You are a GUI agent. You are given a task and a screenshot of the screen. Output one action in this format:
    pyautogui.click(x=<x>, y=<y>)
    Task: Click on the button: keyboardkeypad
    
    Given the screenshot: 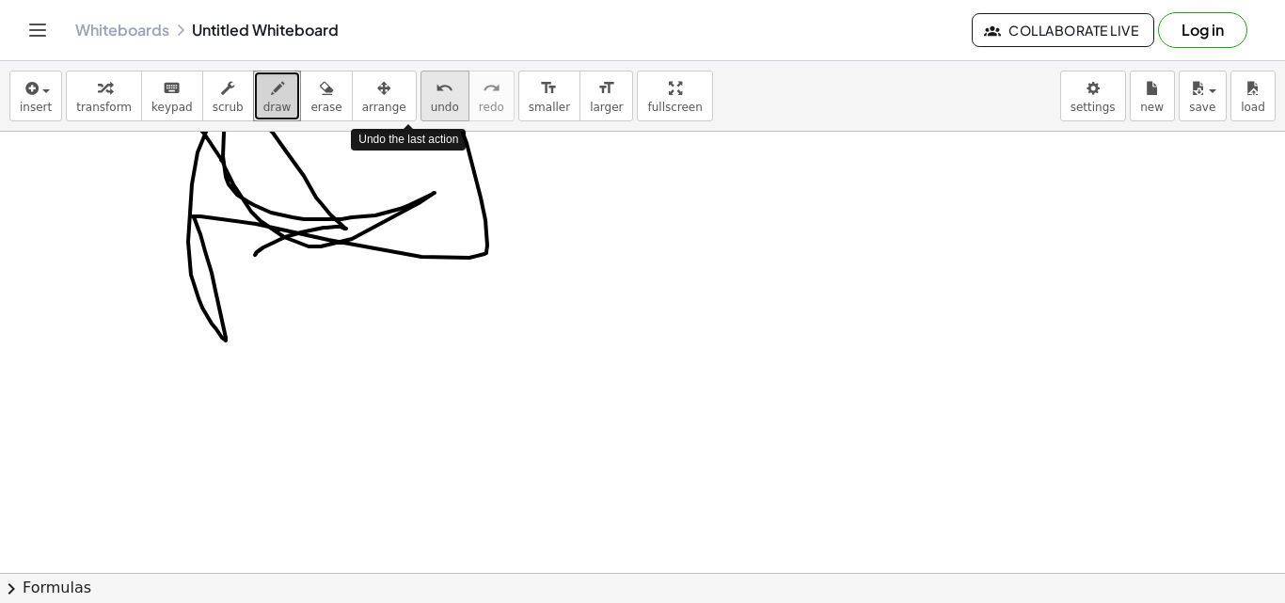 What is the action you would take?
    pyautogui.click(x=172, y=96)
    